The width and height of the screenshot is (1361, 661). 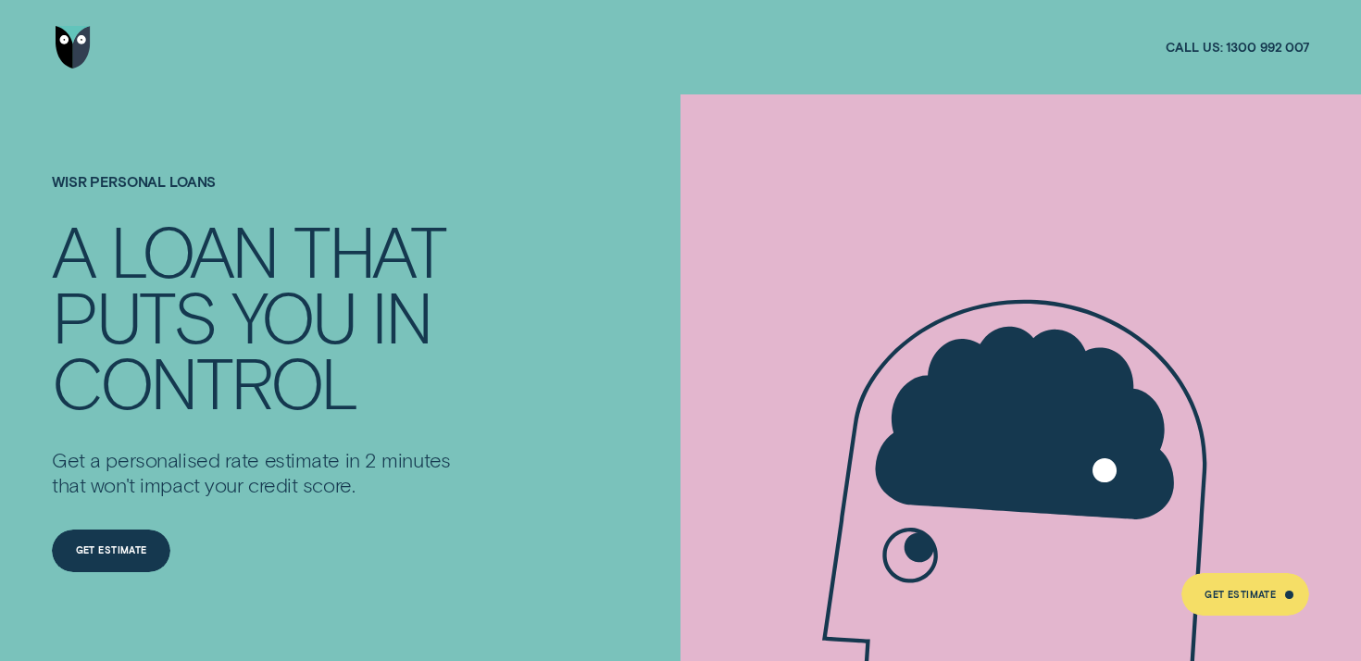 I want to click on a: Call us:1300 992 007, so click(x=1237, y=47).